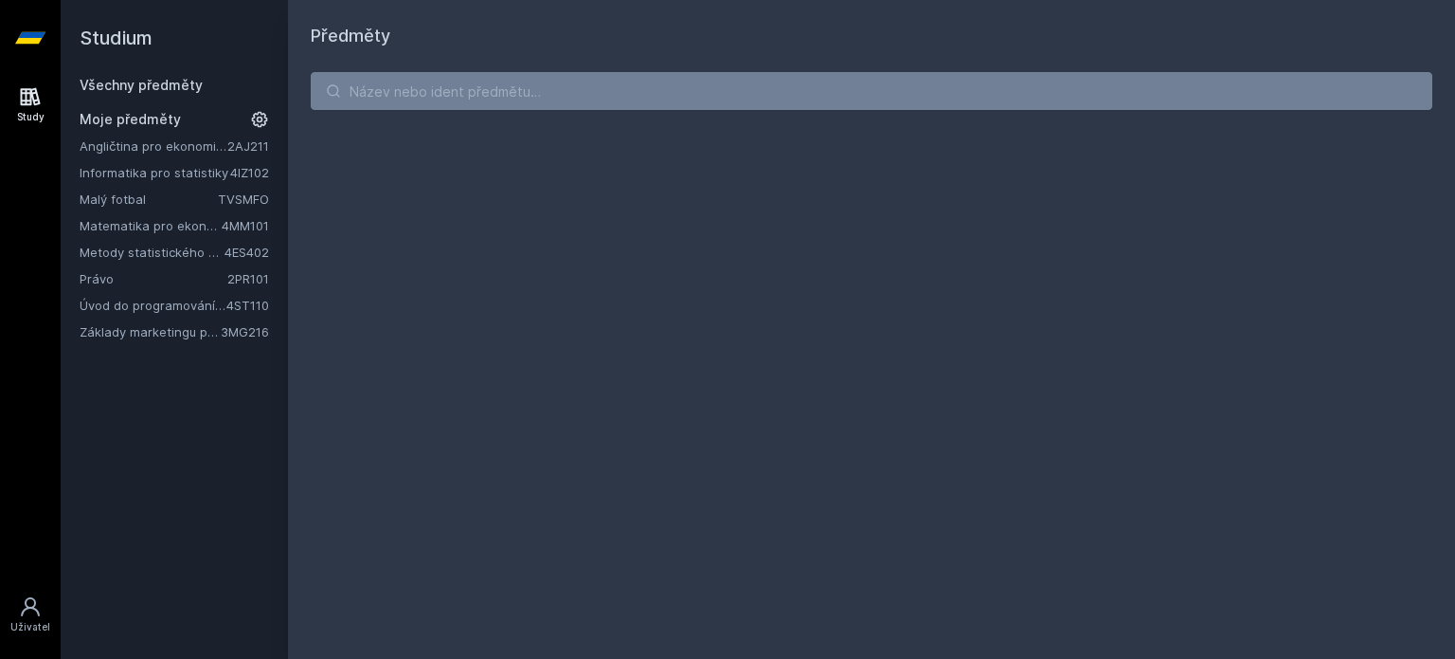 The height and width of the screenshot is (659, 1455). I want to click on a: Právo, so click(154, 279).